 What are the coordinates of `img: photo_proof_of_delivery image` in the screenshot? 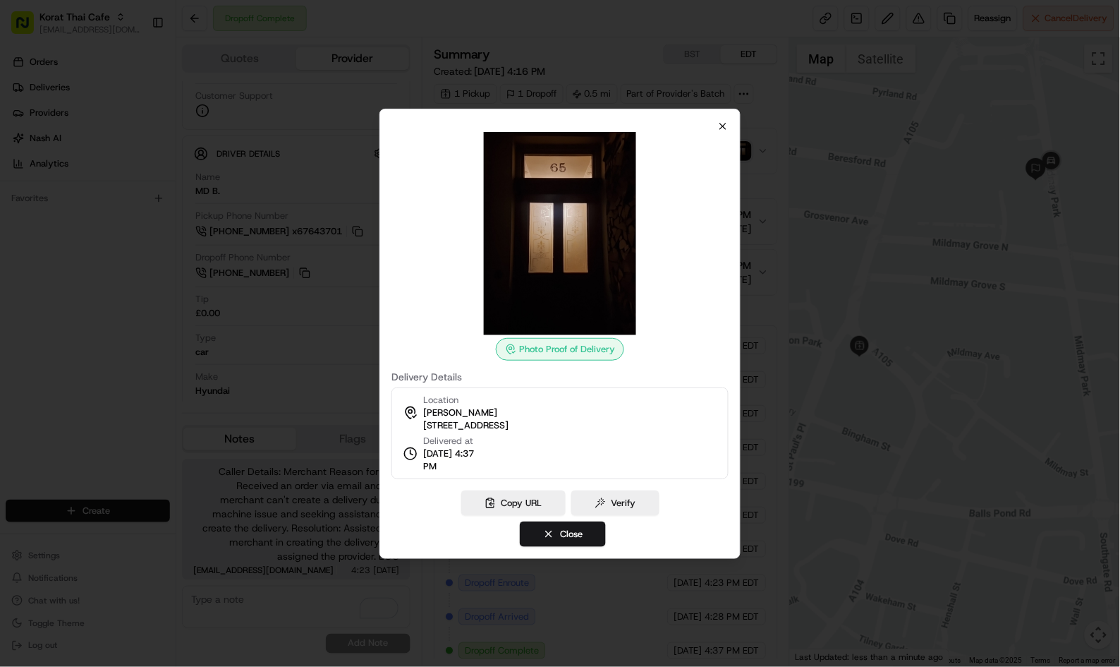 It's located at (560, 233).